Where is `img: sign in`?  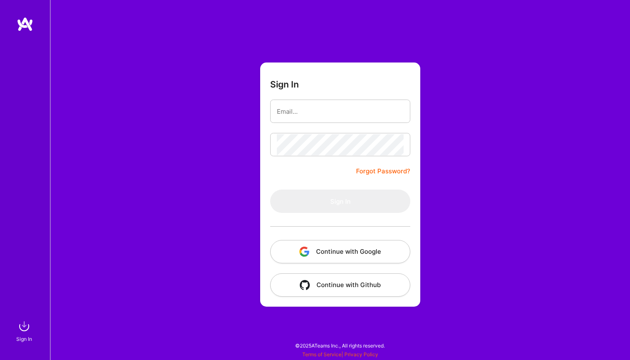
img: sign in is located at coordinates (24, 327).